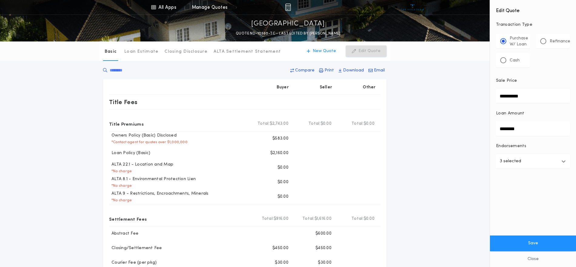  Describe the element at coordinates (510, 114) in the screenshot. I see `p: Loan Amount` at that location.